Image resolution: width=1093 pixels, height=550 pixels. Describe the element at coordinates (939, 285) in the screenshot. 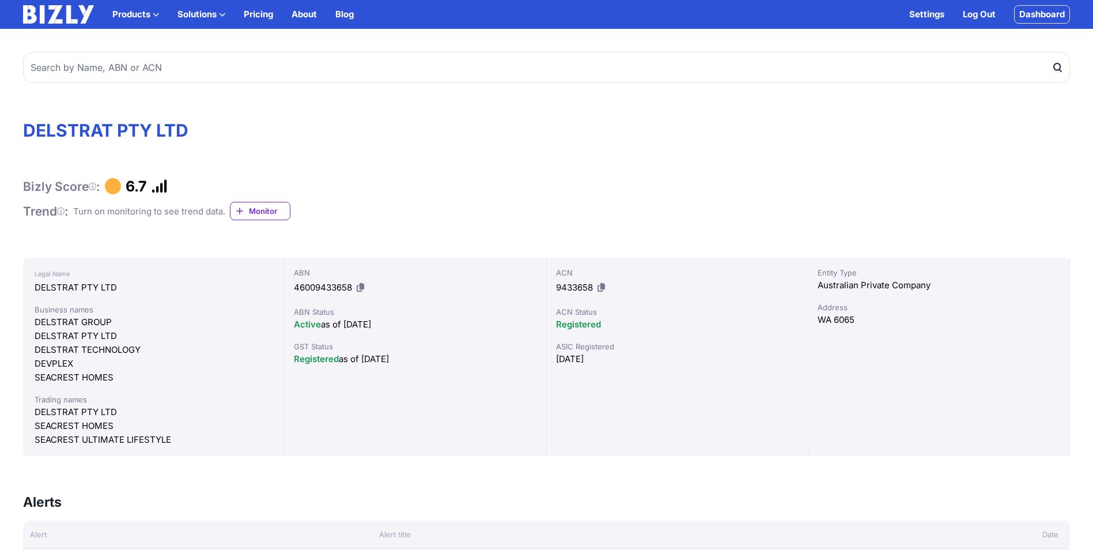

I see `div: Australian Private Company` at that location.